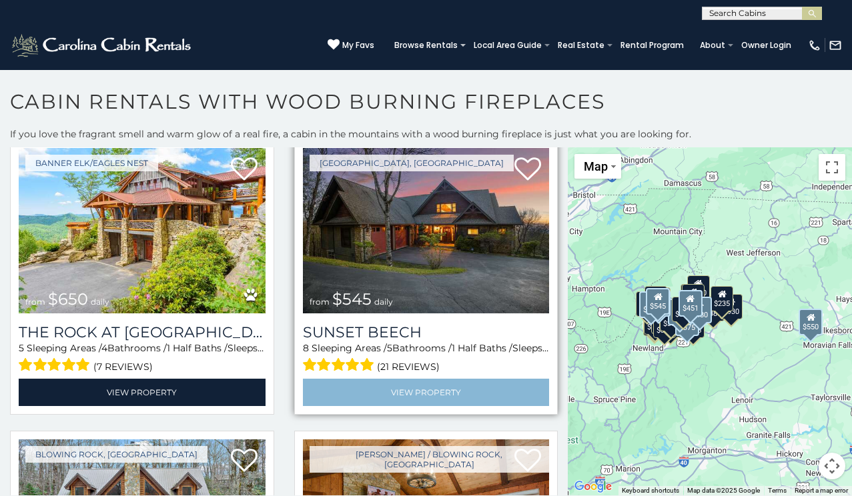 This screenshot has width=852, height=496. What do you see at coordinates (305, 348) in the screenshot?
I see `span: 8` at bounding box center [305, 348].